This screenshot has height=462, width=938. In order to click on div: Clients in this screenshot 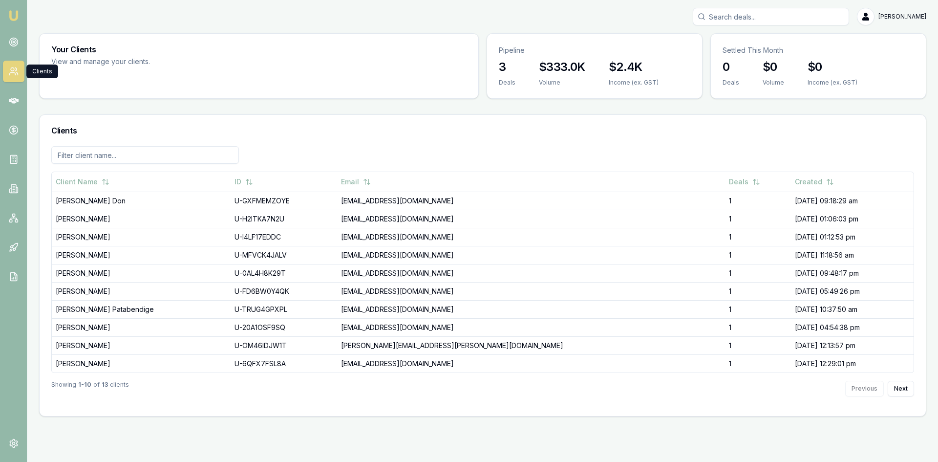, I will do `click(42, 71)`.